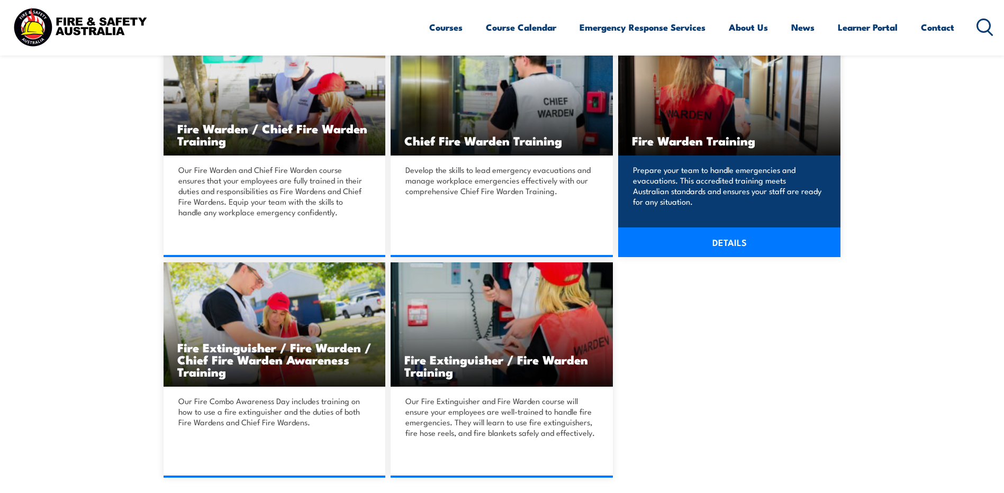 This screenshot has height=493, width=1004. I want to click on a: Learner Portal, so click(867, 27).